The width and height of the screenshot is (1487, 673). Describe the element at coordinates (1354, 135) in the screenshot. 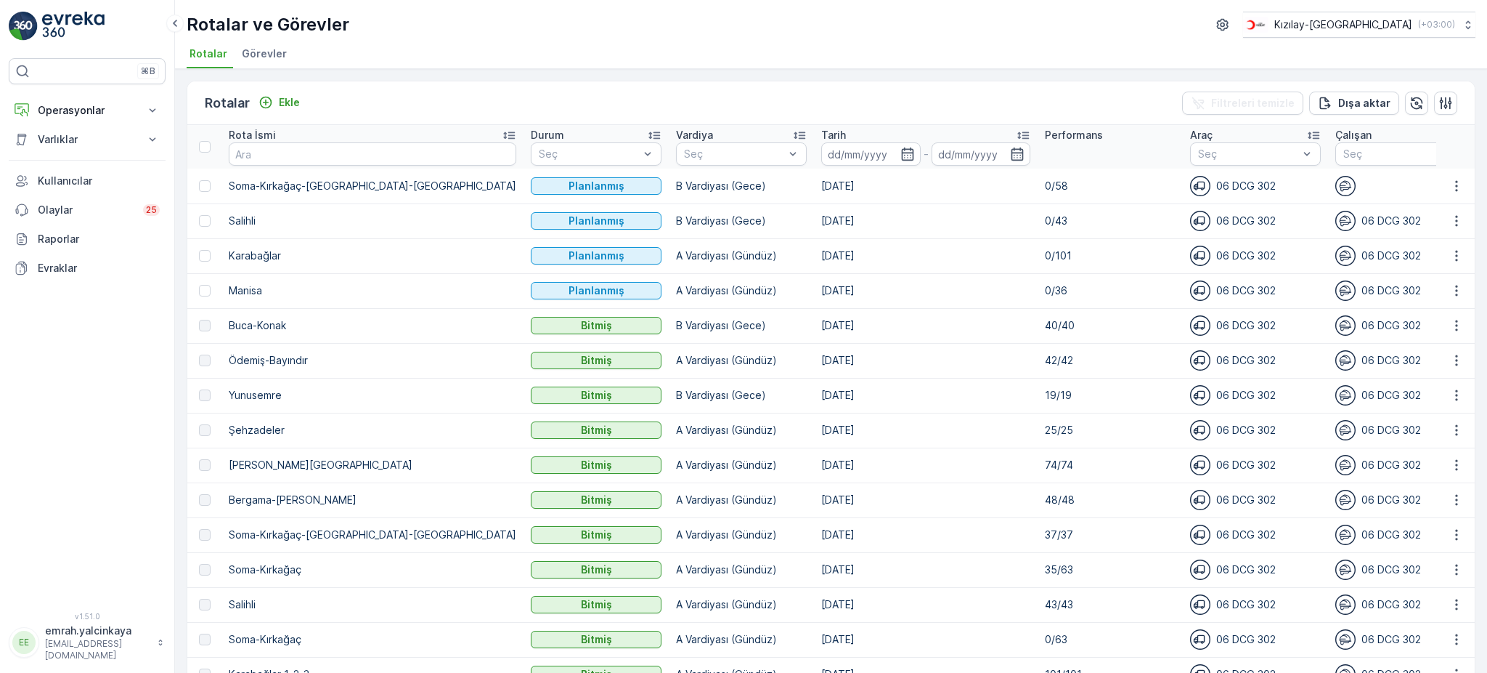

I see `p: Çalışan` at that location.